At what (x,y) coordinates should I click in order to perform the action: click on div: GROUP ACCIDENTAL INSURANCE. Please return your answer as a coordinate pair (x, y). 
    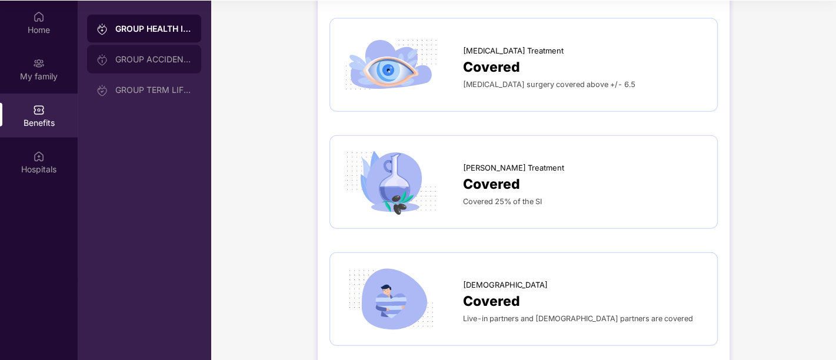
    Looking at the image, I should click on (153, 59).